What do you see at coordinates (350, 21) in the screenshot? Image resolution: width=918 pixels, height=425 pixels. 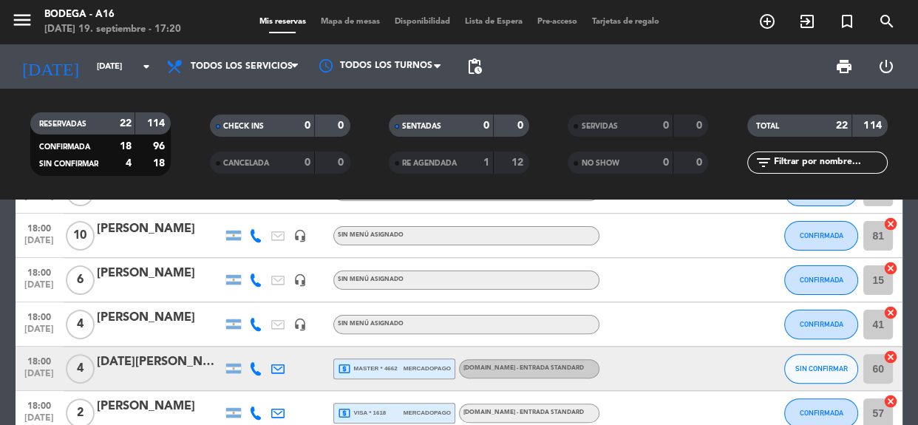 I see `span: Mapa de mesas` at bounding box center [350, 21].